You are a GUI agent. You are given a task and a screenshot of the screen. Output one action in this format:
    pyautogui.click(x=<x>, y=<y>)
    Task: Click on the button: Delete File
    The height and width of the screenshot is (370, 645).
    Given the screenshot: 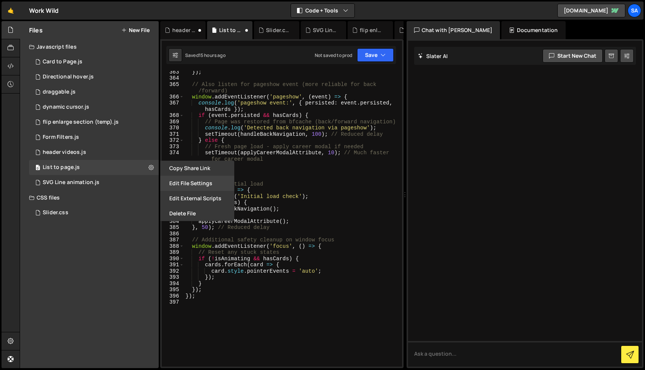 What is the action you would take?
    pyautogui.click(x=197, y=214)
    